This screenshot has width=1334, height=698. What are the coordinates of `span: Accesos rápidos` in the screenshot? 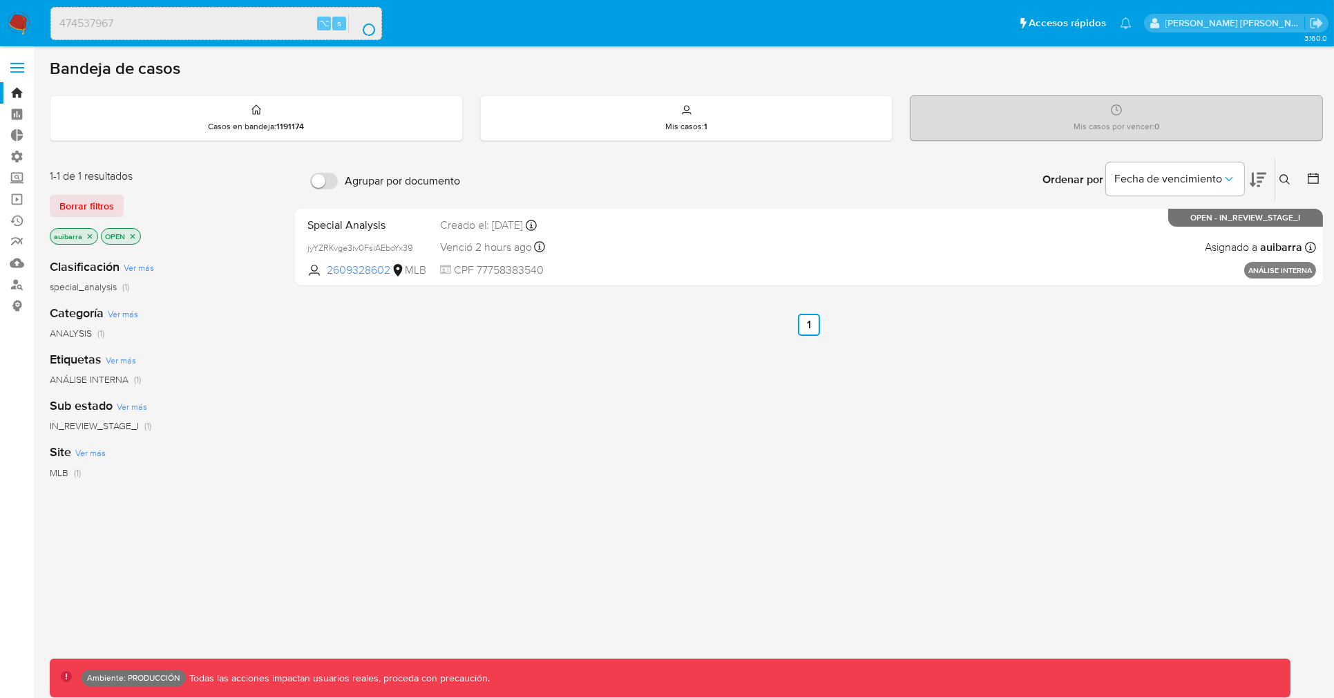 It's located at (1067, 23).